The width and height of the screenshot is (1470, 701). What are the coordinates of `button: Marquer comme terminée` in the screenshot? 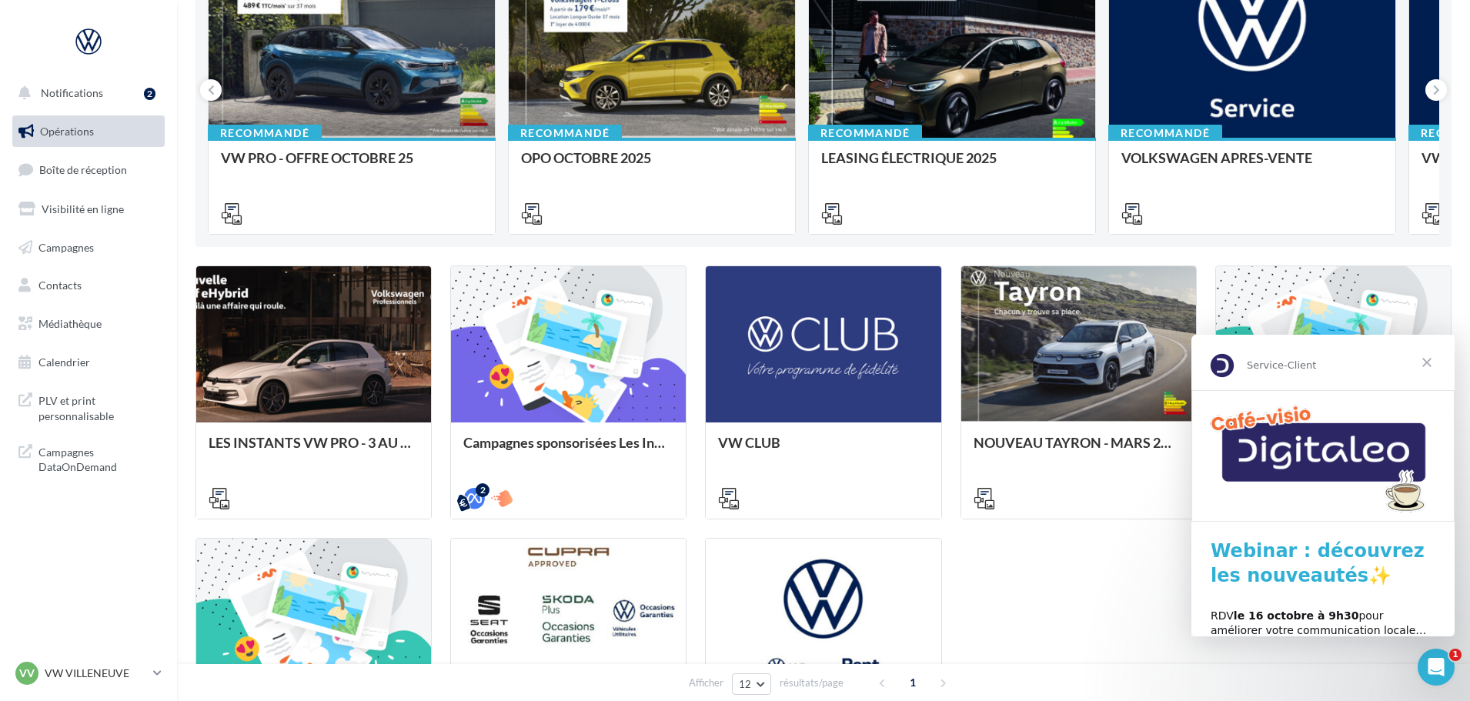 It's located at (137, 539).